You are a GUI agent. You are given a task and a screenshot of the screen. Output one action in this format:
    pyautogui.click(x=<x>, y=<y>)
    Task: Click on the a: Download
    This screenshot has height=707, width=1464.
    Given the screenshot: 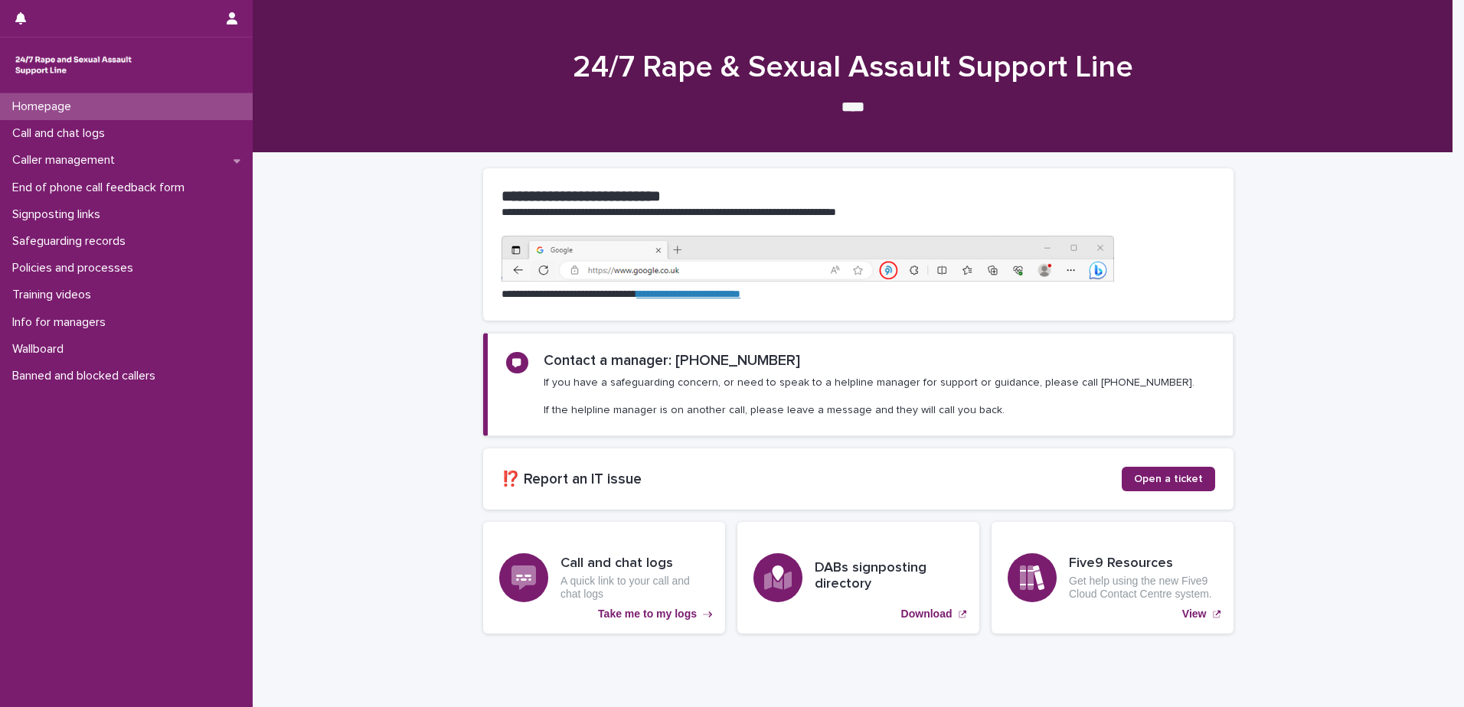 What is the action you would take?
    pyautogui.click(x=858, y=578)
    